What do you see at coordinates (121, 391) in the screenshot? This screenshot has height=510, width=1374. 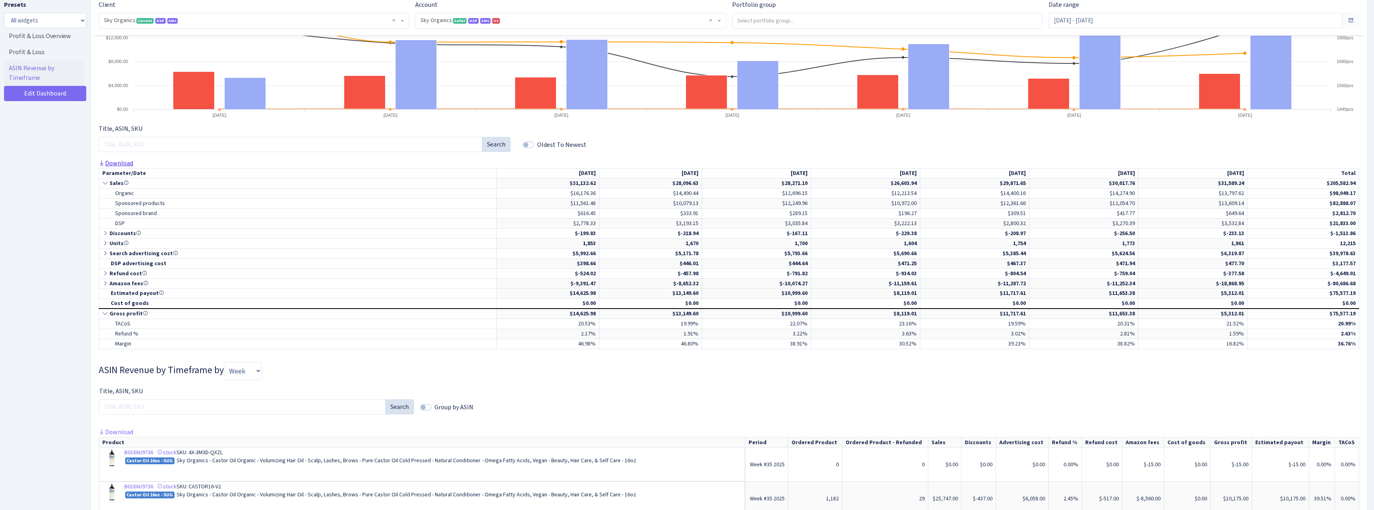 I see `label: Title, ASIN, SKU` at bounding box center [121, 391].